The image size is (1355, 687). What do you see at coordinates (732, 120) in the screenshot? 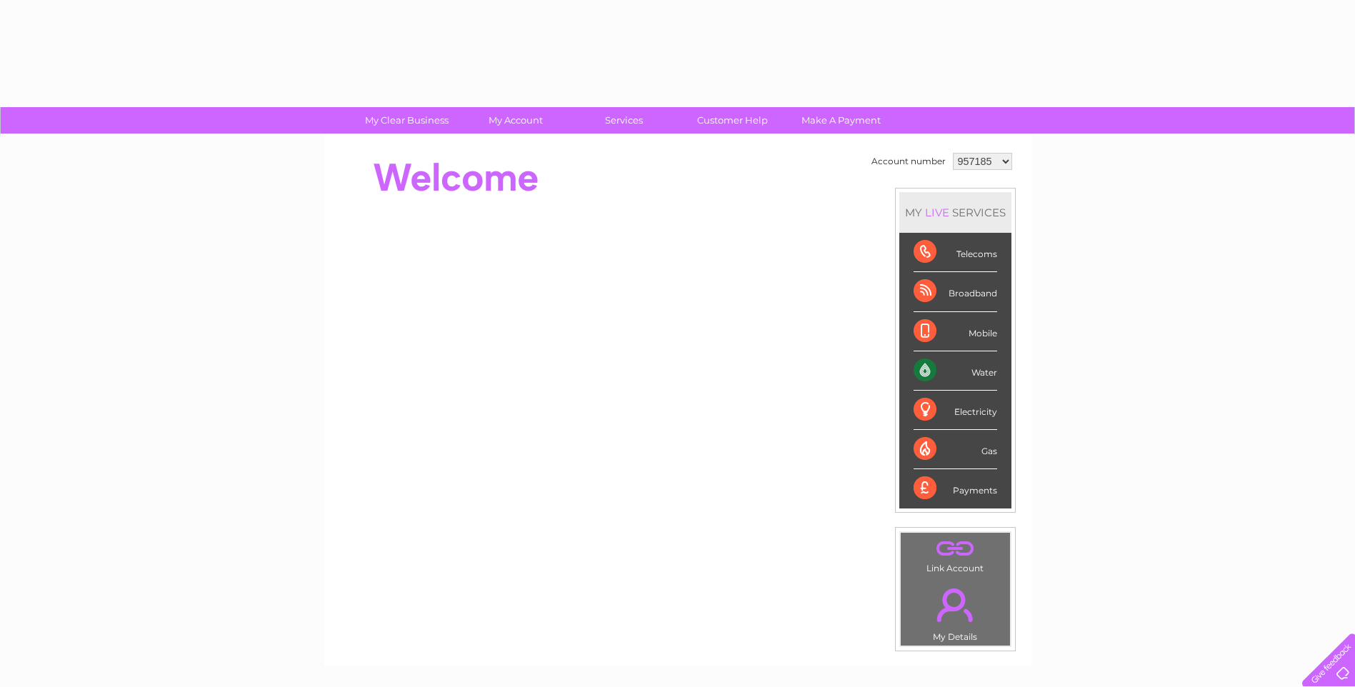
I see `a: Customer Help` at bounding box center [732, 120].